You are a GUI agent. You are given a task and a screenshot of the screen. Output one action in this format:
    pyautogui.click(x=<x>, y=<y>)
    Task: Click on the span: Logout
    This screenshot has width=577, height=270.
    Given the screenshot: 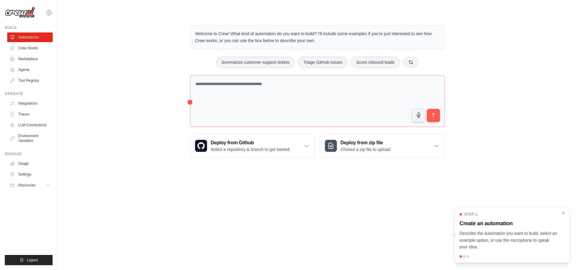 What is the action you would take?
    pyautogui.click(x=32, y=260)
    